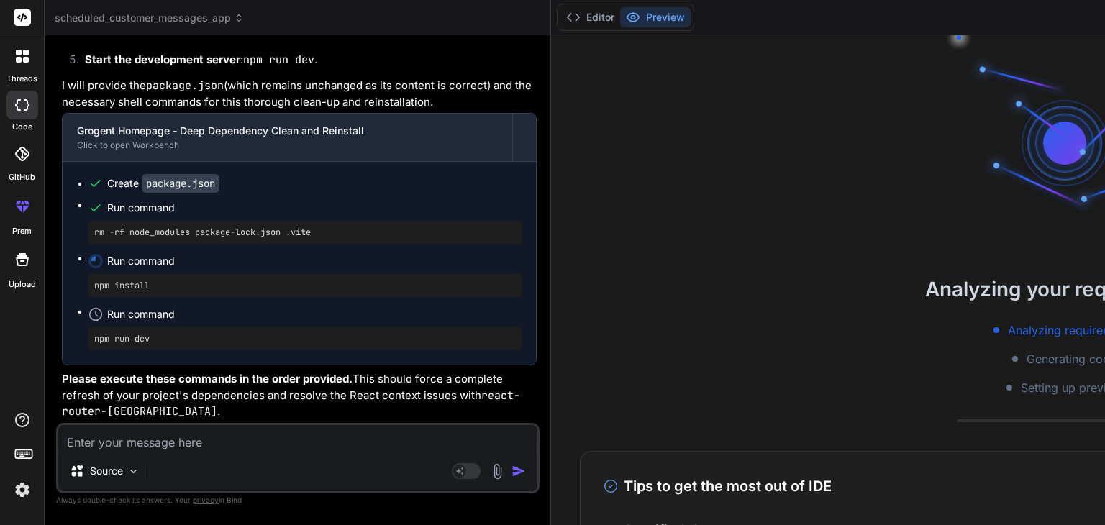 Image resolution: width=1105 pixels, height=525 pixels. What do you see at coordinates (149, 18) in the screenshot?
I see `span: scheduled_customer_messages_app` at bounding box center [149, 18].